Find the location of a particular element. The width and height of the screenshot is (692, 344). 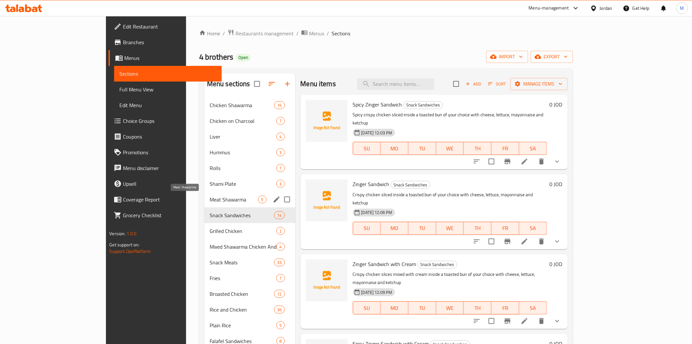

div: Menu-management is located at coordinates (549, 8).